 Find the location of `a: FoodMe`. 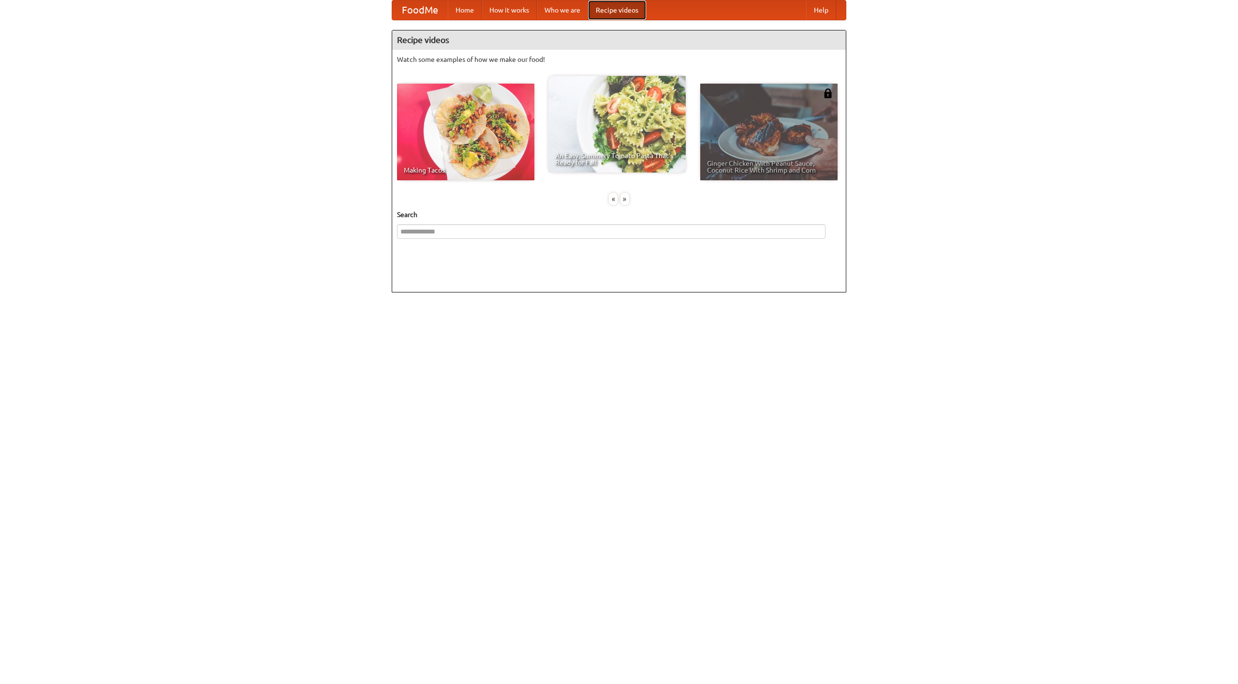

a: FoodMe is located at coordinates (420, 10).